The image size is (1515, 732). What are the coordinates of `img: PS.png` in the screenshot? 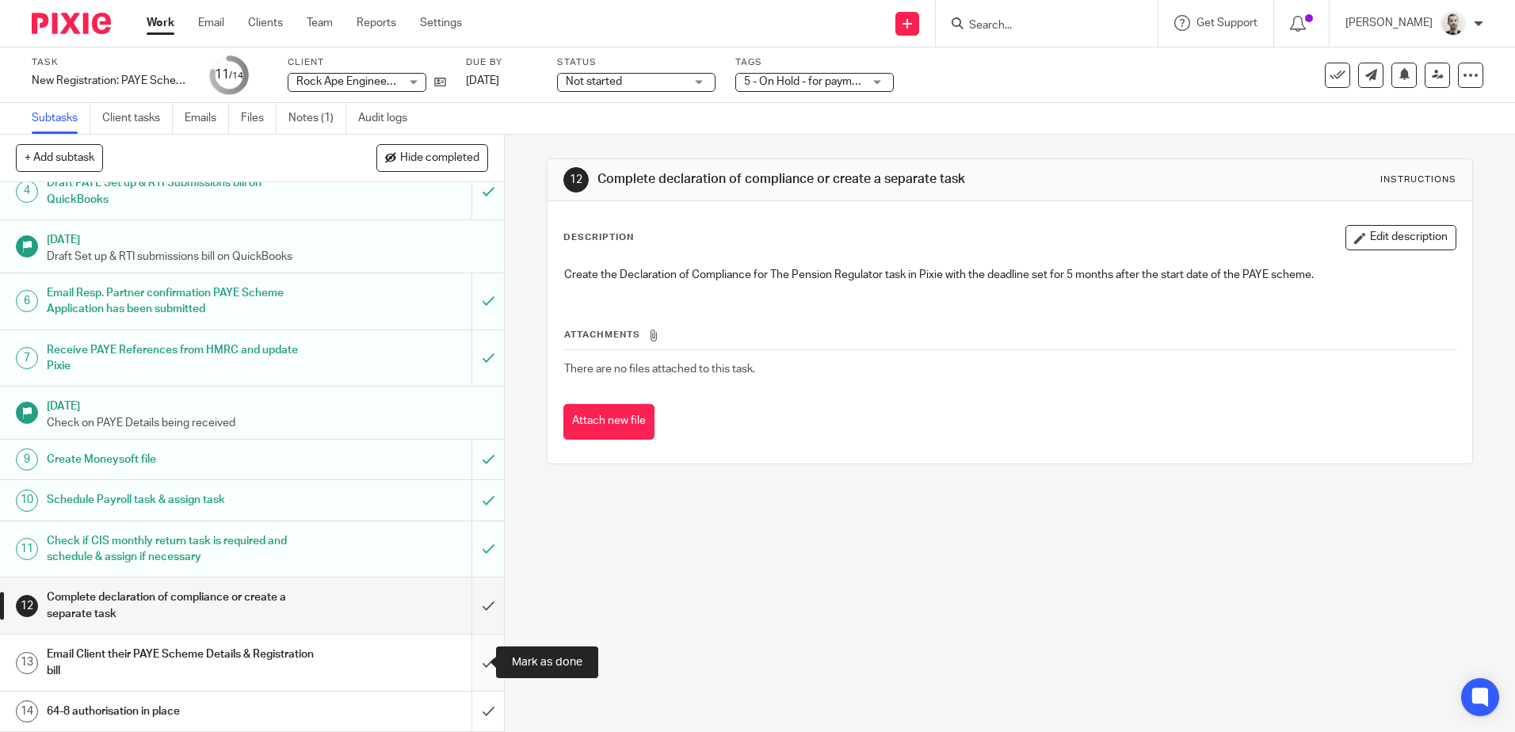 It's located at (1453, 24).